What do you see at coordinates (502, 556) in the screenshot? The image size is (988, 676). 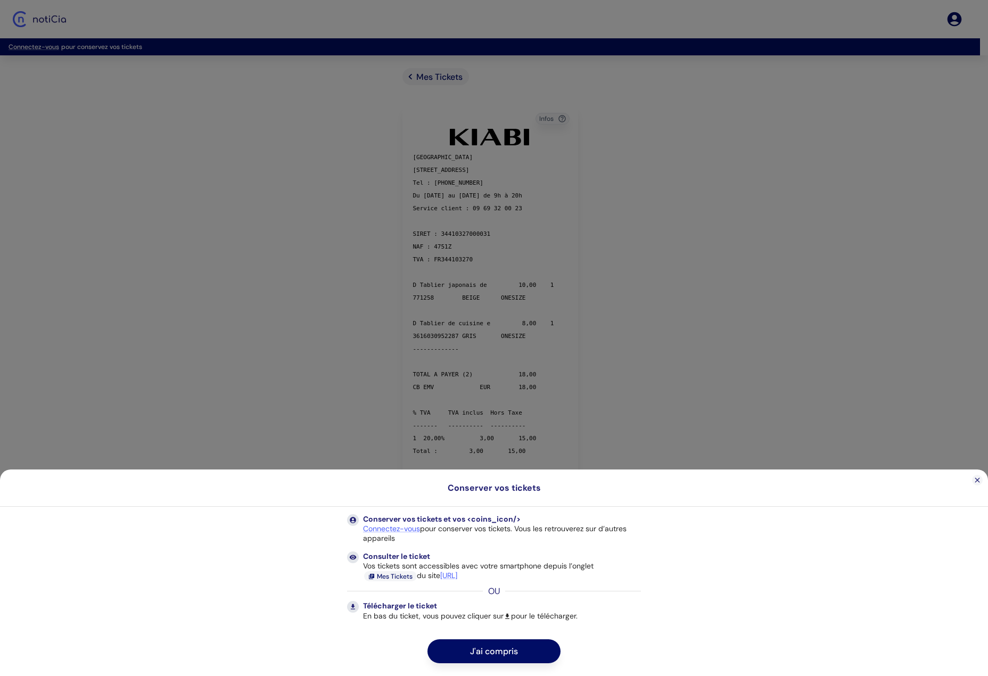 I see `p: Consulter le ticket` at bounding box center [502, 556].